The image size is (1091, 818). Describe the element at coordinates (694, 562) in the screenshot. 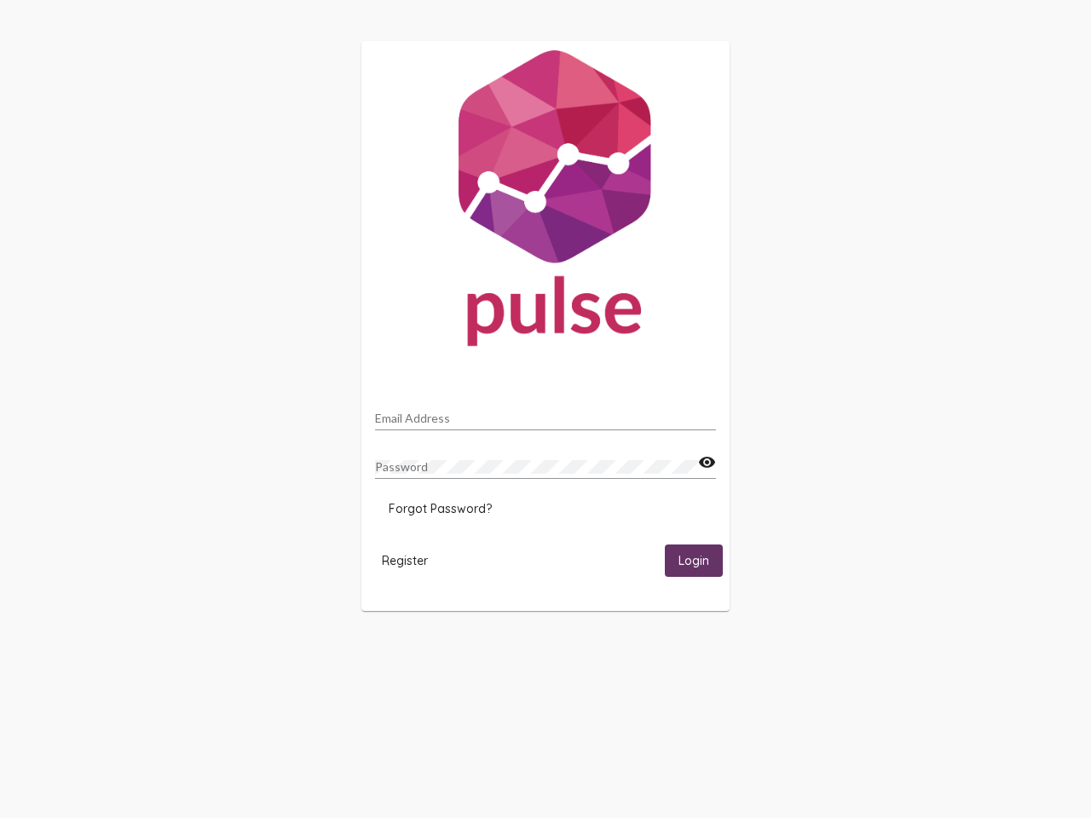

I see `span: Login` at that location.